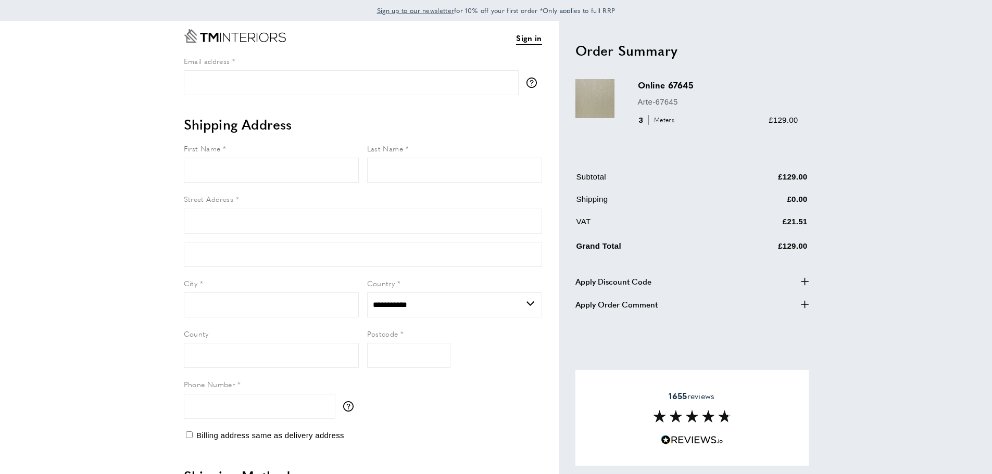 This screenshot has height=474, width=992. What do you see at coordinates (416, 10) in the screenshot?
I see `a: Sign up to our newsletter` at bounding box center [416, 10].